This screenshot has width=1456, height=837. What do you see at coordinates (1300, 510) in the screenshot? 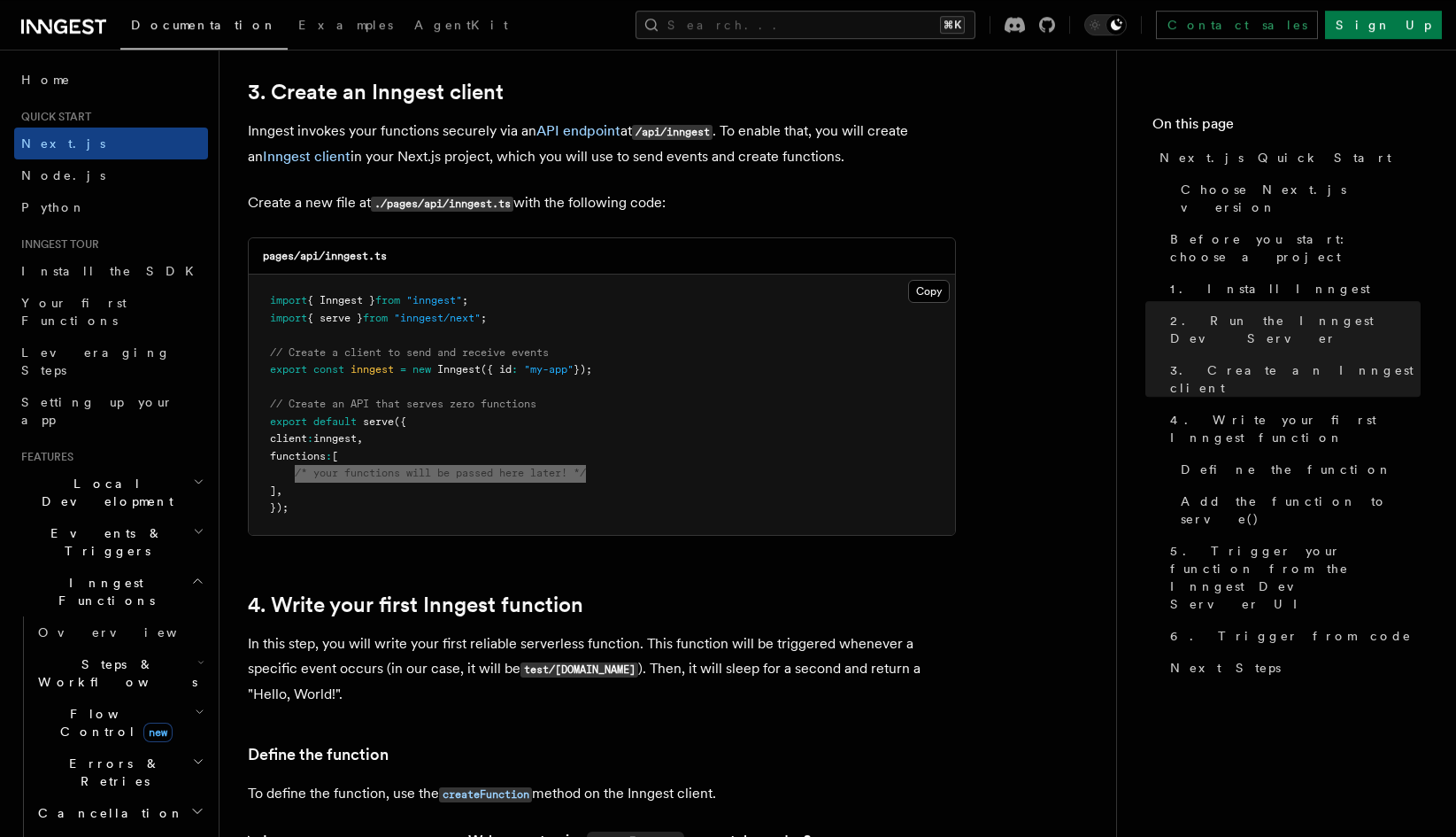
I see `span: Add the function to serve()` at bounding box center [1300, 510].